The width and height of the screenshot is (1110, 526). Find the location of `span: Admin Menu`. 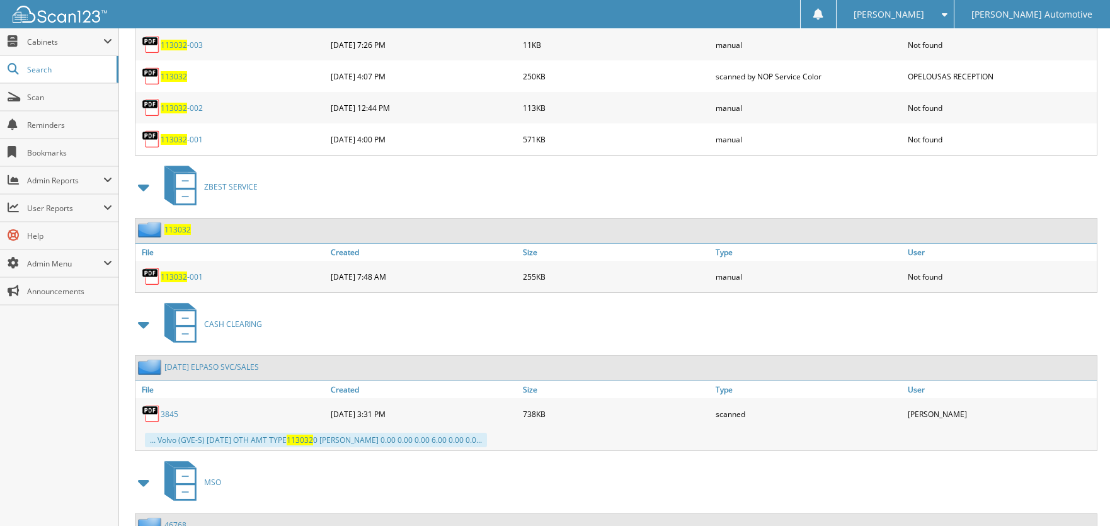

span: Admin Menu is located at coordinates (65, 263).